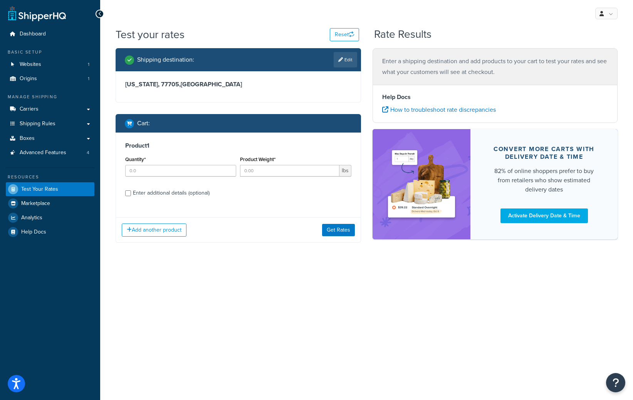 This screenshot has height=400, width=633. I want to click on button: Add another product, so click(154, 230).